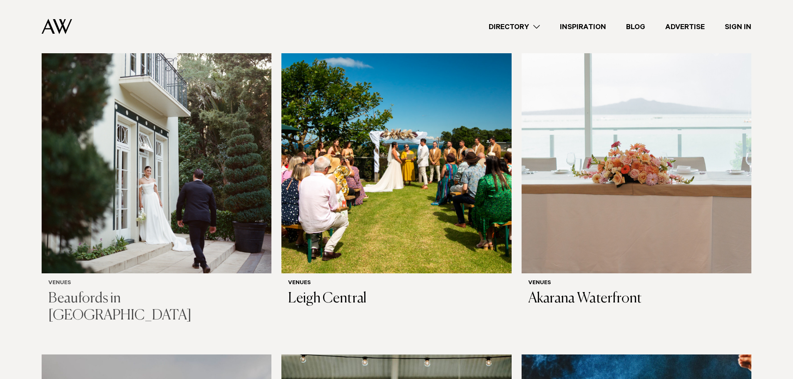  Describe the element at coordinates (685, 27) in the screenshot. I see `a: Advertise` at that location.